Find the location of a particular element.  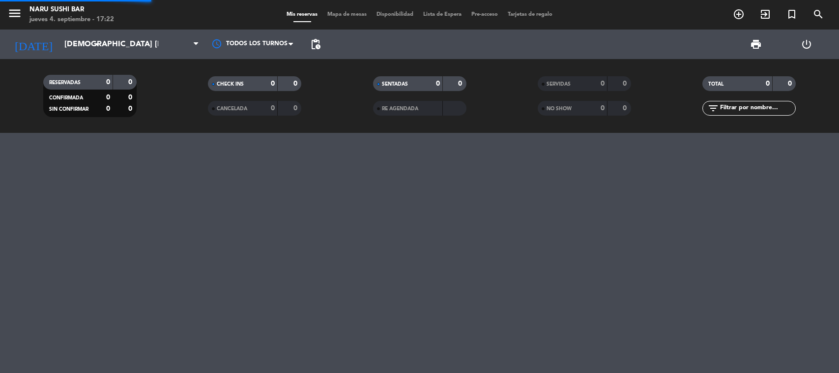

button: menu is located at coordinates (15, 15).